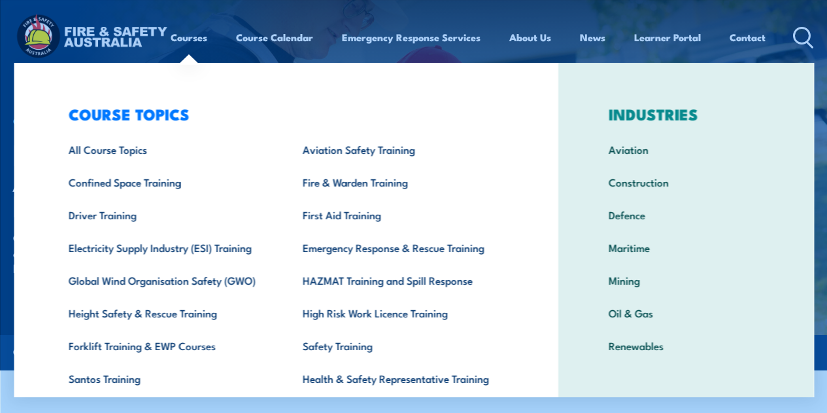 Image resolution: width=827 pixels, height=413 pixels. Describe the element at coordinates (411, 37) in the screenshot. I see `a: Emergency Response Services` at that location.